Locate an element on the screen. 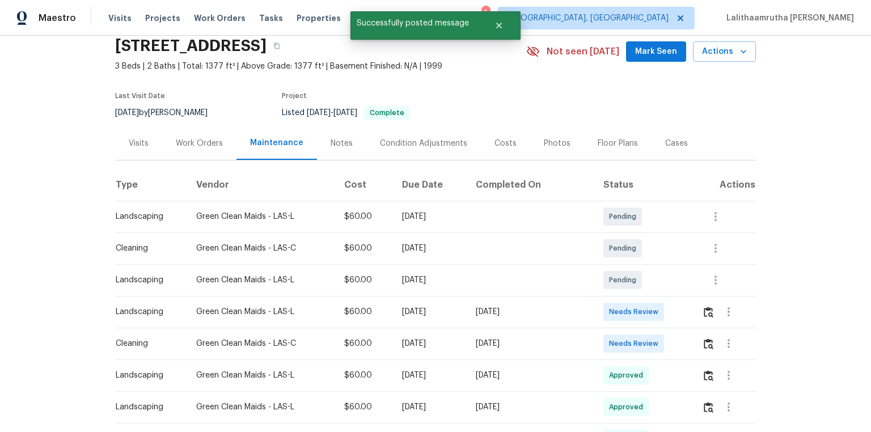 Image resolution: width=871 pixels, height=432 pixels. span: Visits is located at coordinates (120, 18).